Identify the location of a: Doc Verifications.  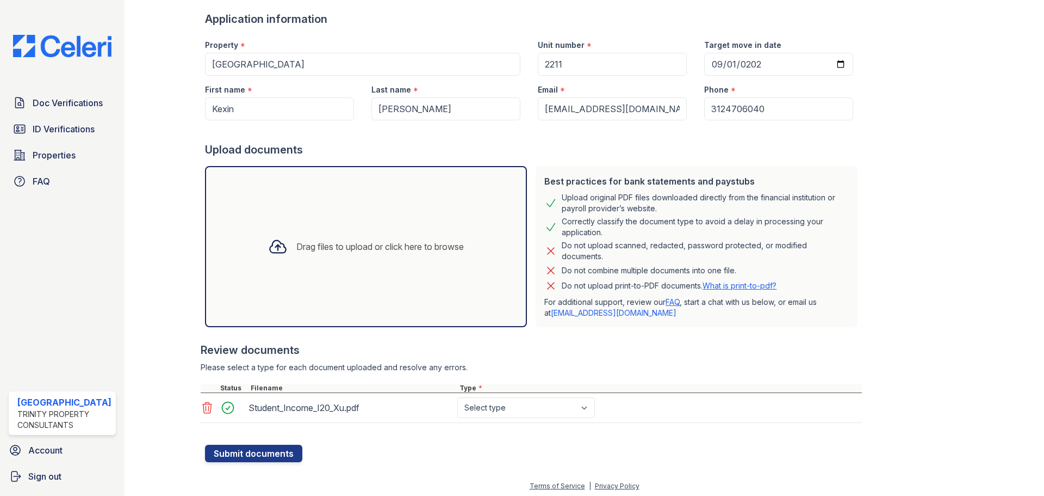
(62, 103).